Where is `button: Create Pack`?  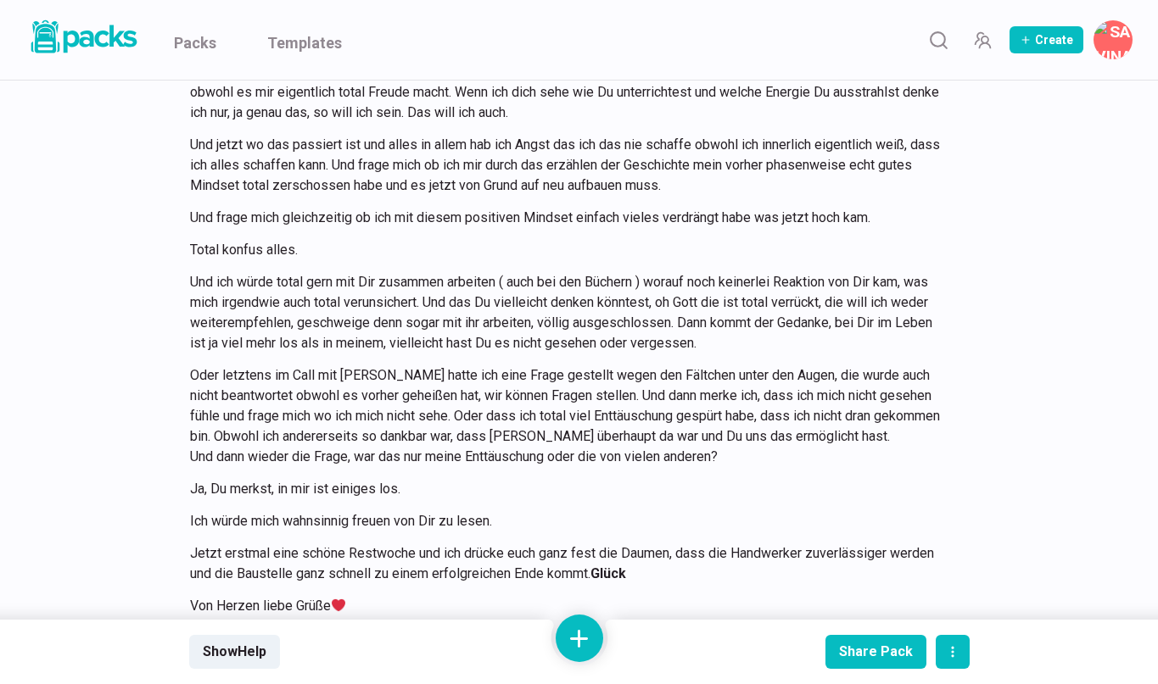
button: Create Pack is located at coordinates (1046, 40).